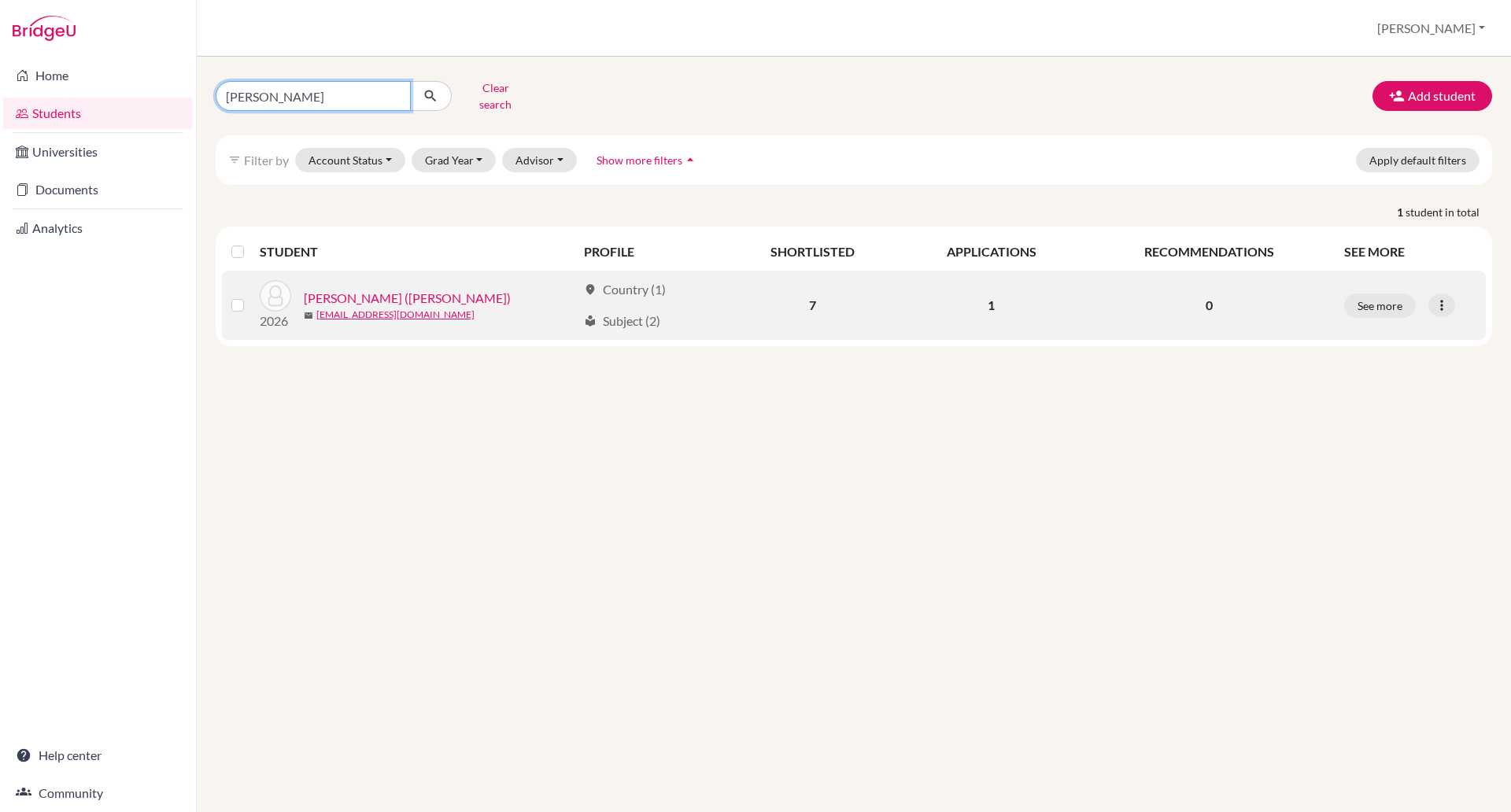  Describe the element at coordinates (1433, 97) in the screenshot. I see `button: Add student` at that location.